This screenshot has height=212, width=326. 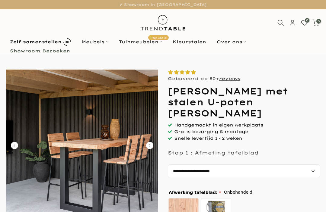 I want to click on u: reviews, so click(x=229, y=79).